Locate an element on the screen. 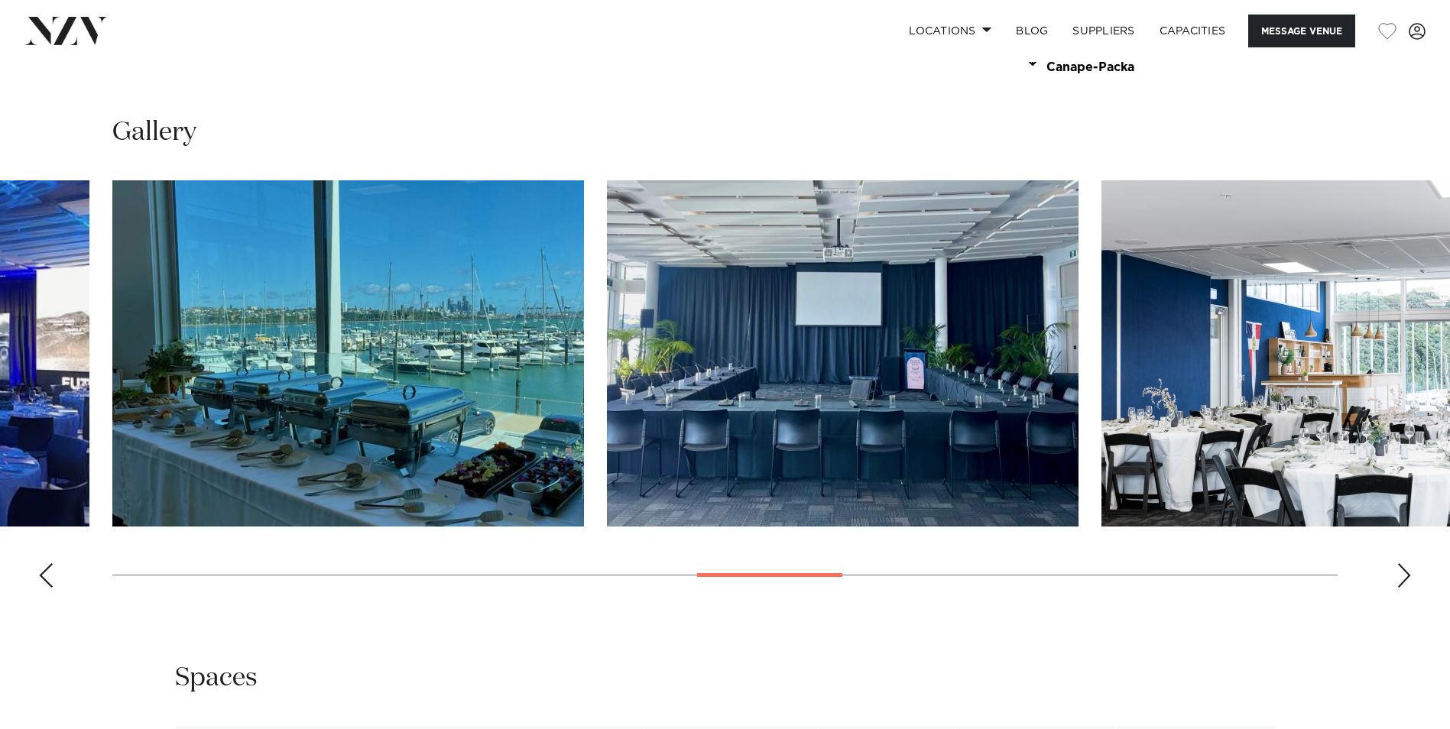  a: Locations is located at coordinates (950, 31).